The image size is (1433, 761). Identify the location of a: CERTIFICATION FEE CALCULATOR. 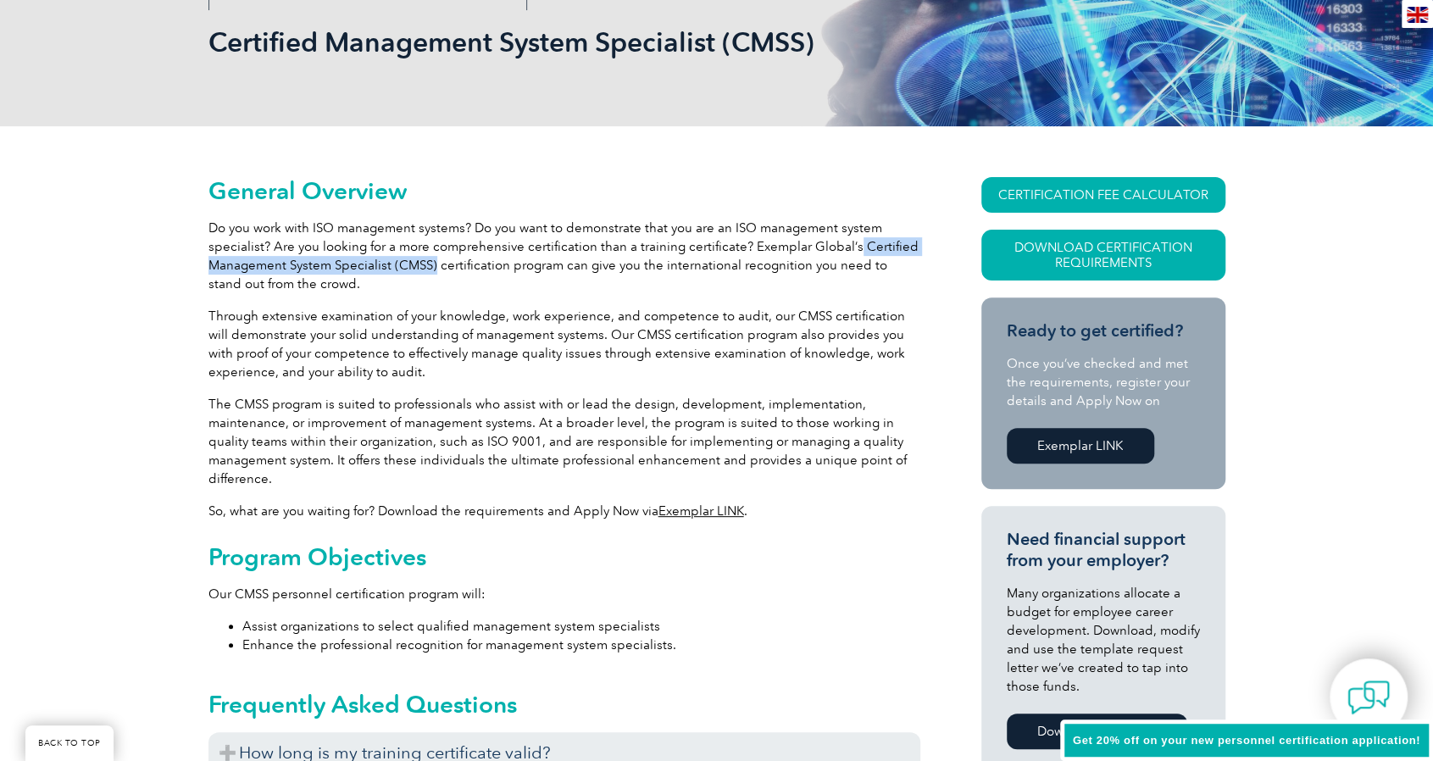
(1103, 195).